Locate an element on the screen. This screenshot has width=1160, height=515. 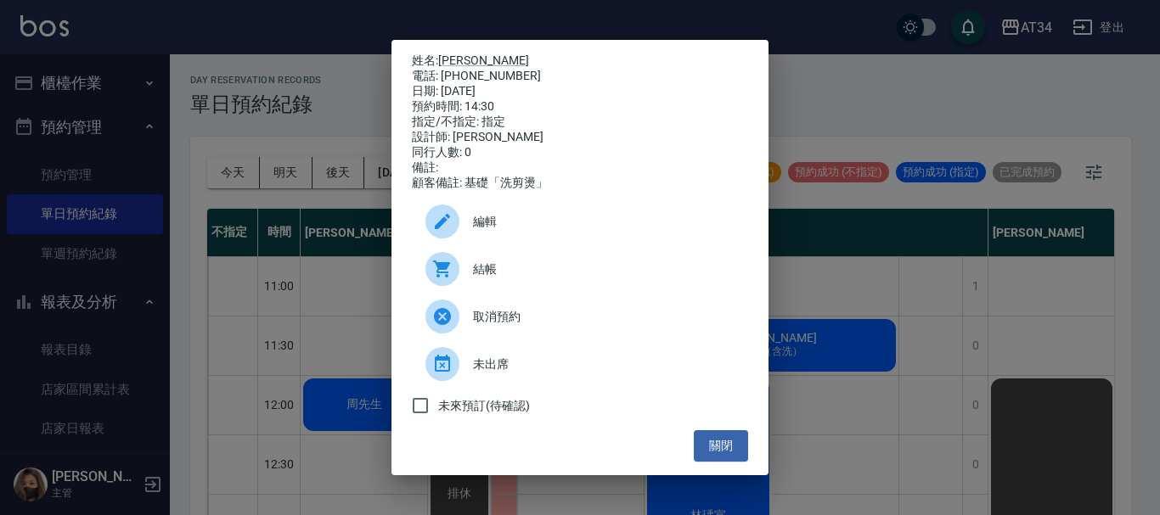
div: 結帳 is located at coordinates (580, 269).